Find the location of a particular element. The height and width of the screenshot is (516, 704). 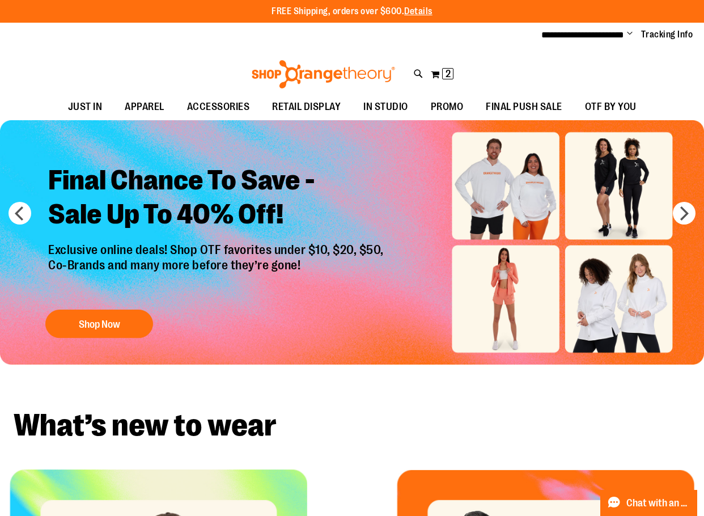

a: ACCESSORIES is located at coordinates (218, 107).